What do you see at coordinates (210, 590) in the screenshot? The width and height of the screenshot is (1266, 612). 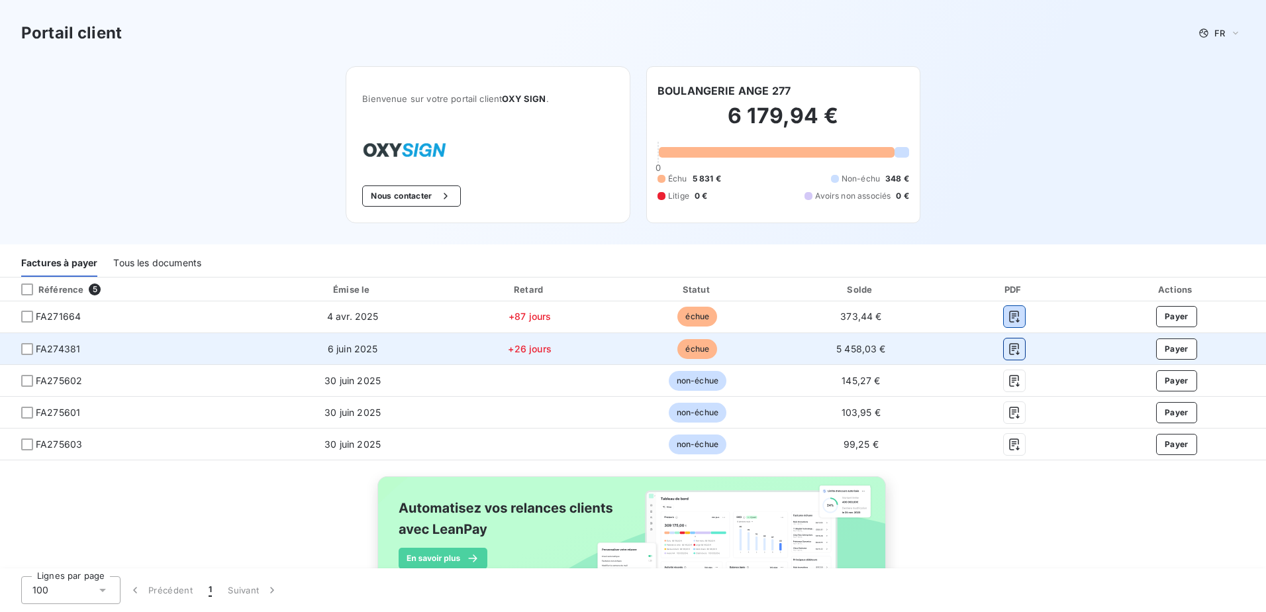 I see `span: 1` at bounding box center [210, 590].